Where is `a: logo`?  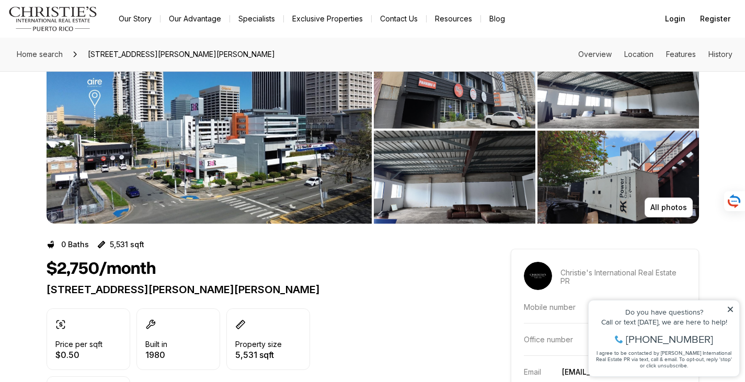
a: logo is located at coordinates (53, 19).